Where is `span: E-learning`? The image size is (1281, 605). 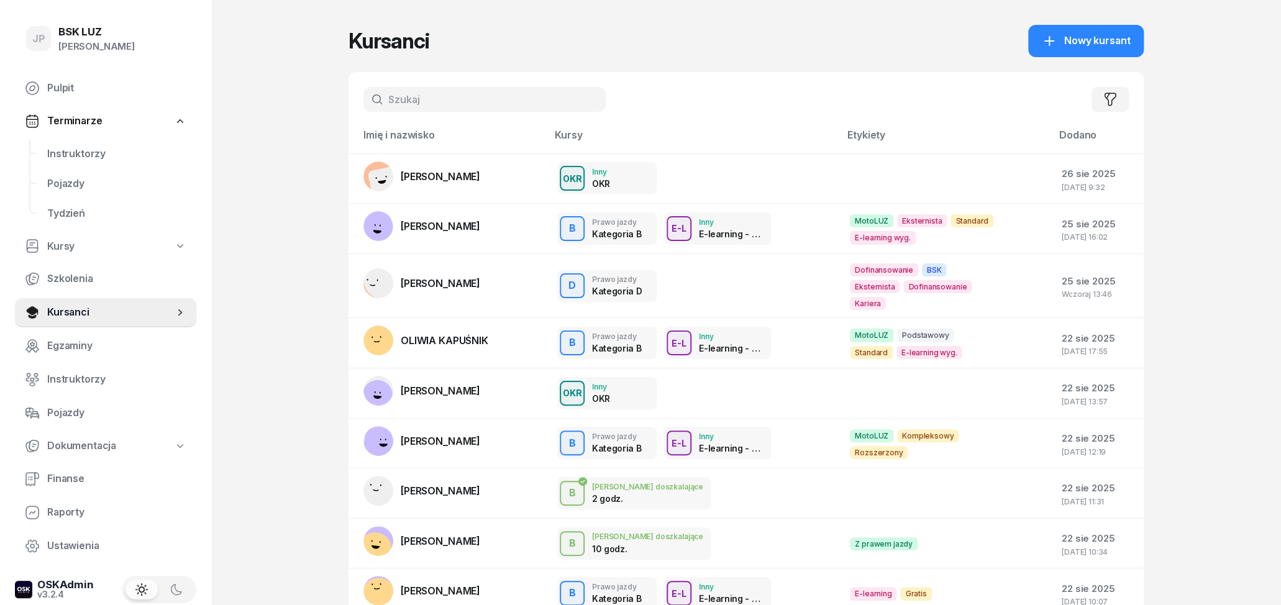 span: E-learning is located at coordinates (873, 593).